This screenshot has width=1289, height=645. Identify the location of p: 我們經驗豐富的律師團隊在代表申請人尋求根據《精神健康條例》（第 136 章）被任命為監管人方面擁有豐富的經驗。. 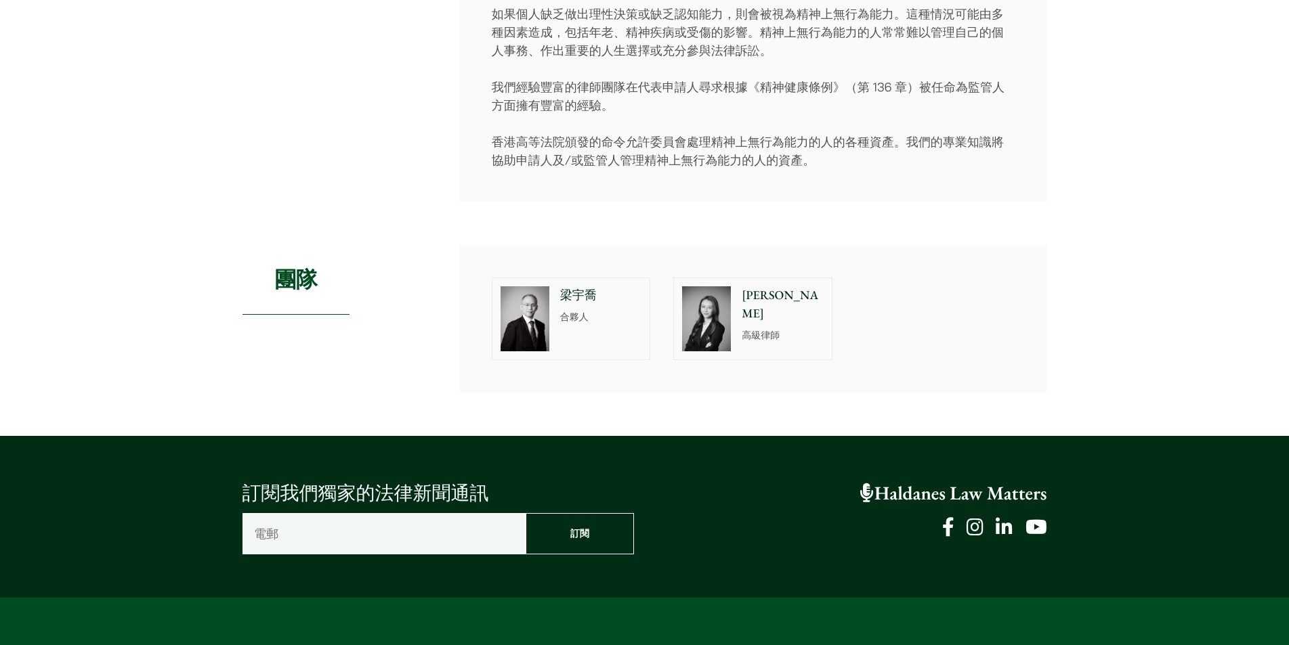
(753, 96).